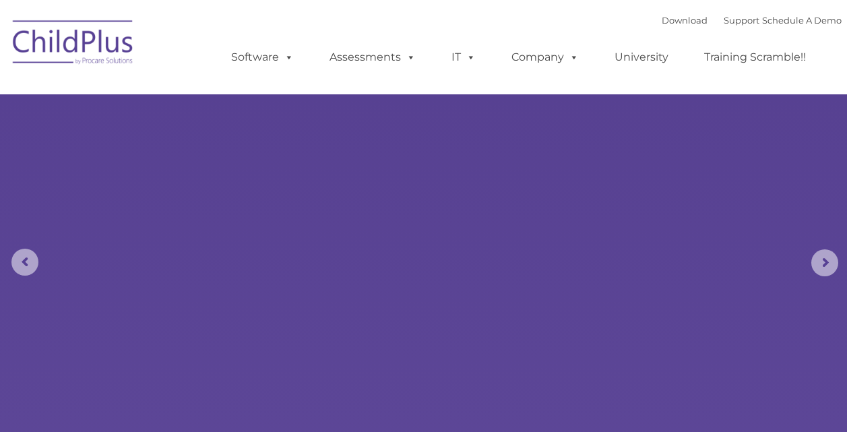  I want to click on a: IT, so click(464, 57).